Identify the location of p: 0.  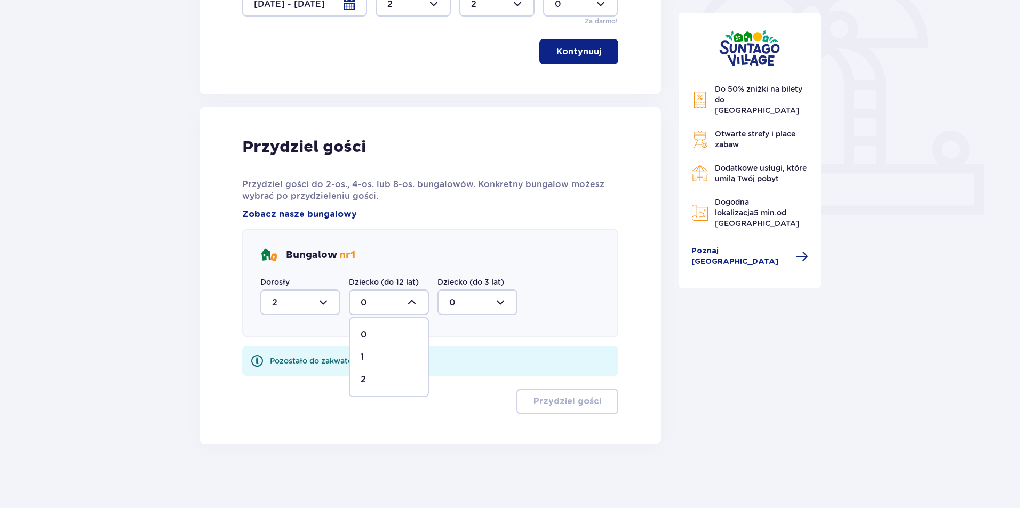
(364, 335).